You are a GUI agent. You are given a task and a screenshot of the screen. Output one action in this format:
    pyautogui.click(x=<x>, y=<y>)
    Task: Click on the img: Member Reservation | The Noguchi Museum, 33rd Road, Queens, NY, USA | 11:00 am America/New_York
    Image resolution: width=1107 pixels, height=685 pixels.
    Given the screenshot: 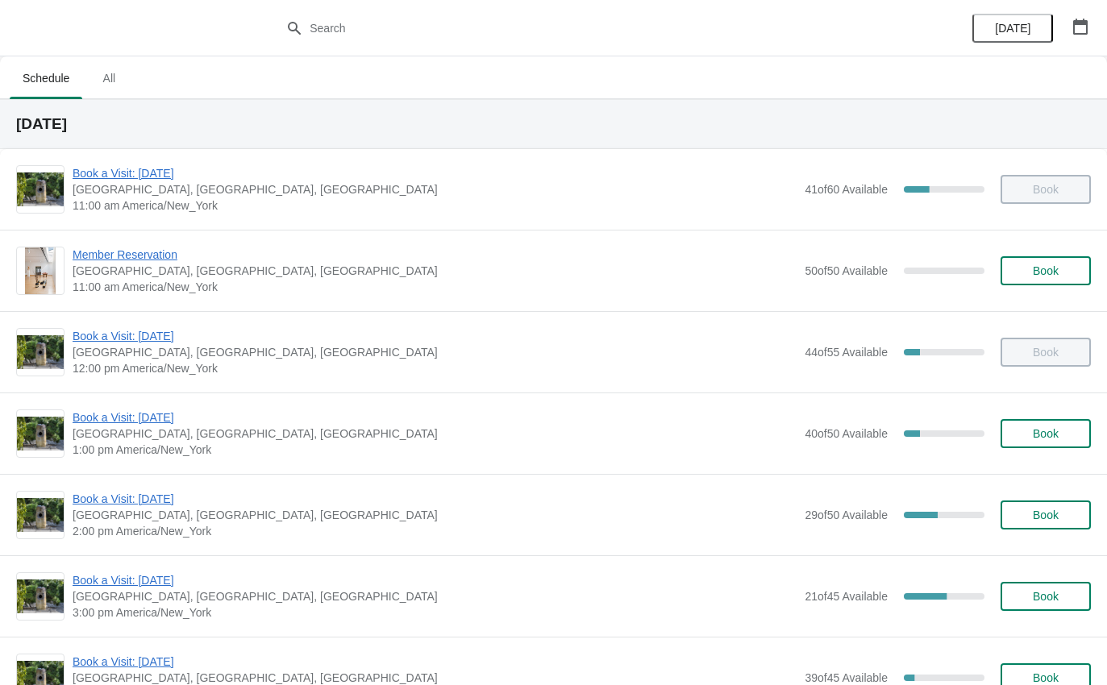 What is the action you would take?
    pyautogui.click(x=40, y=271)
    